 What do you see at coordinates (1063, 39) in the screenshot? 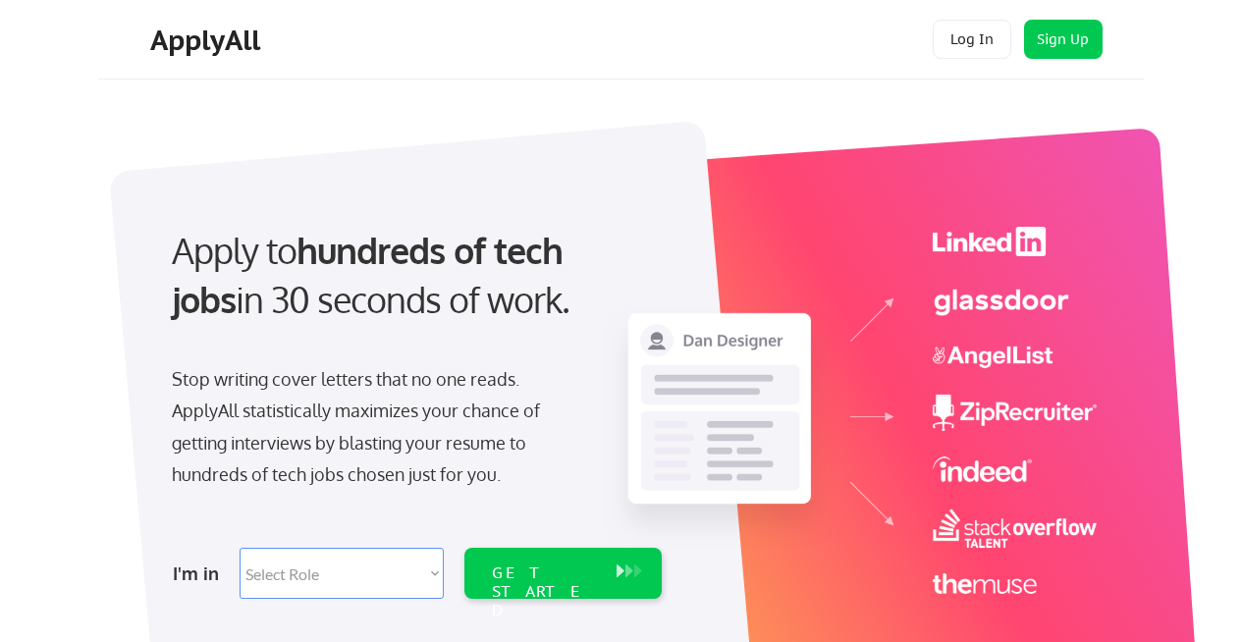
I see `button: Sign Up` at bounding box center [1063, 39].